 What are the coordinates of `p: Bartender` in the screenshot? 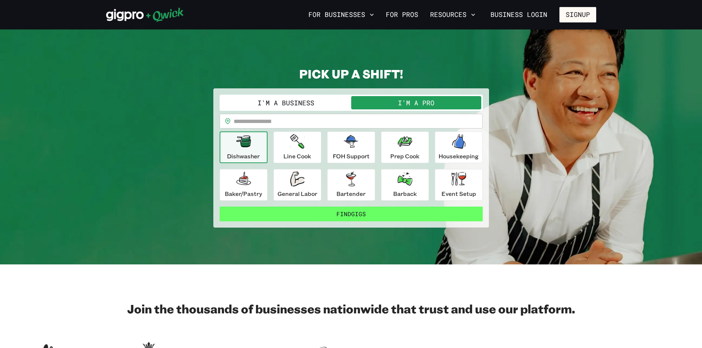 It's located at (351, 194).